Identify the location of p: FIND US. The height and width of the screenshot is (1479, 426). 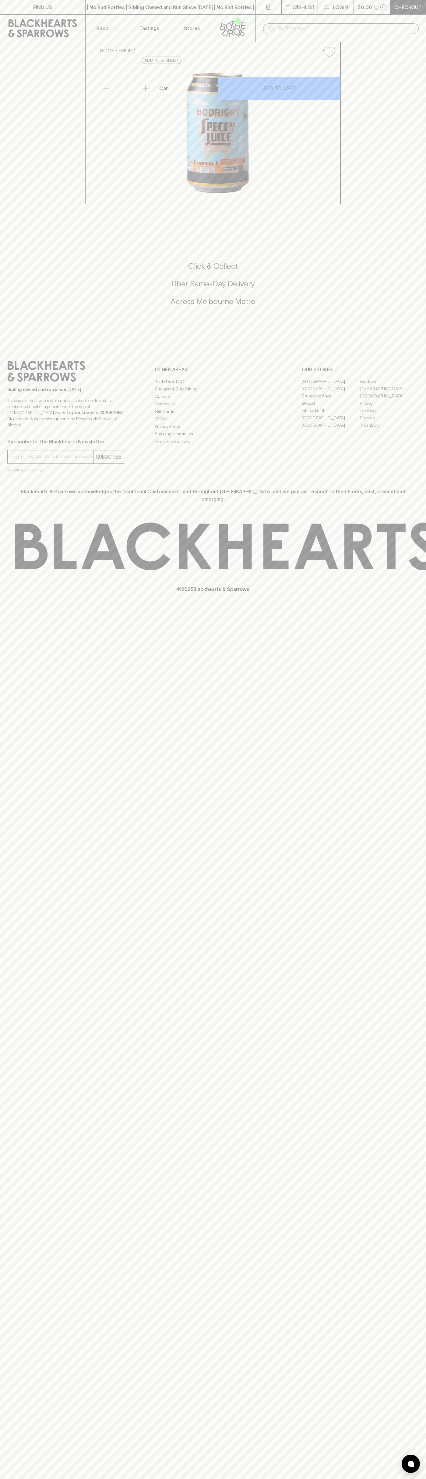
(43, 7).